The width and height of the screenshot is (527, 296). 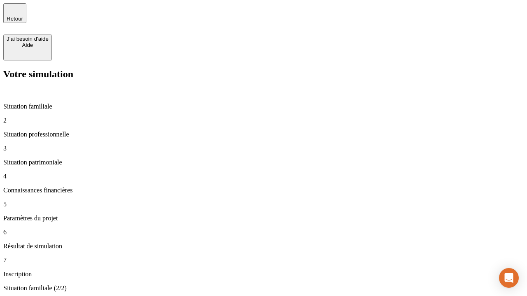 I want to click on div: J’ai besoin d'aide, so click(x=28, y=39).